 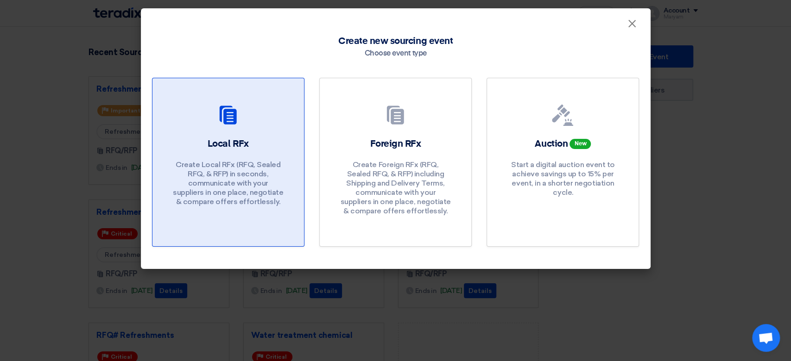 I want to click on a: Auction New Start a digital auction event to achieve savings up to 15% per event, in a shorter ne..., so click(x=562, y=162).